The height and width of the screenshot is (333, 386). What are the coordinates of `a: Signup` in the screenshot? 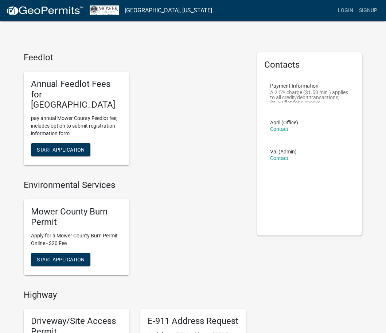 It's located at (368, 11).